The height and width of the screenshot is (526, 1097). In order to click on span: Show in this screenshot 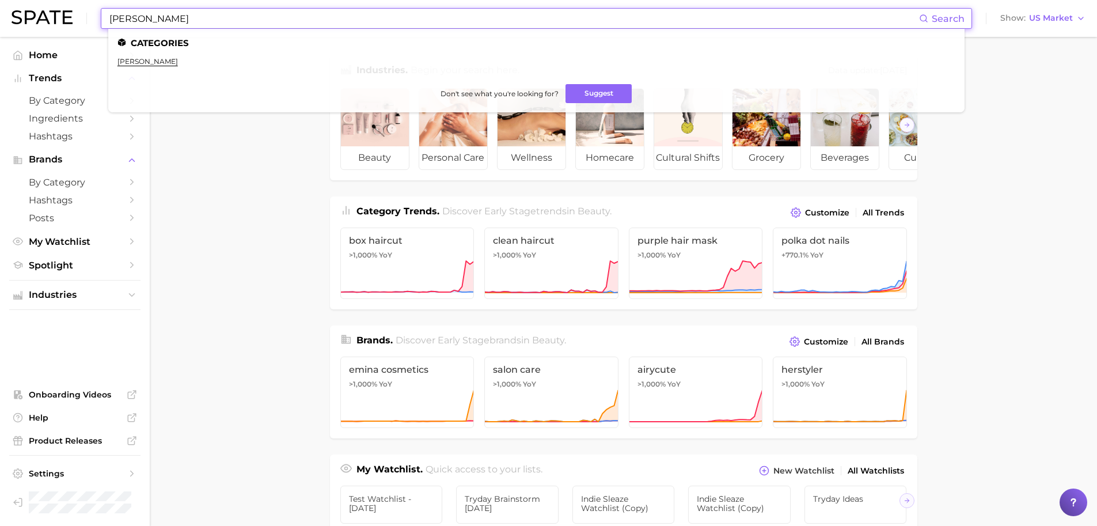, I will do `click(1013, 18)`.